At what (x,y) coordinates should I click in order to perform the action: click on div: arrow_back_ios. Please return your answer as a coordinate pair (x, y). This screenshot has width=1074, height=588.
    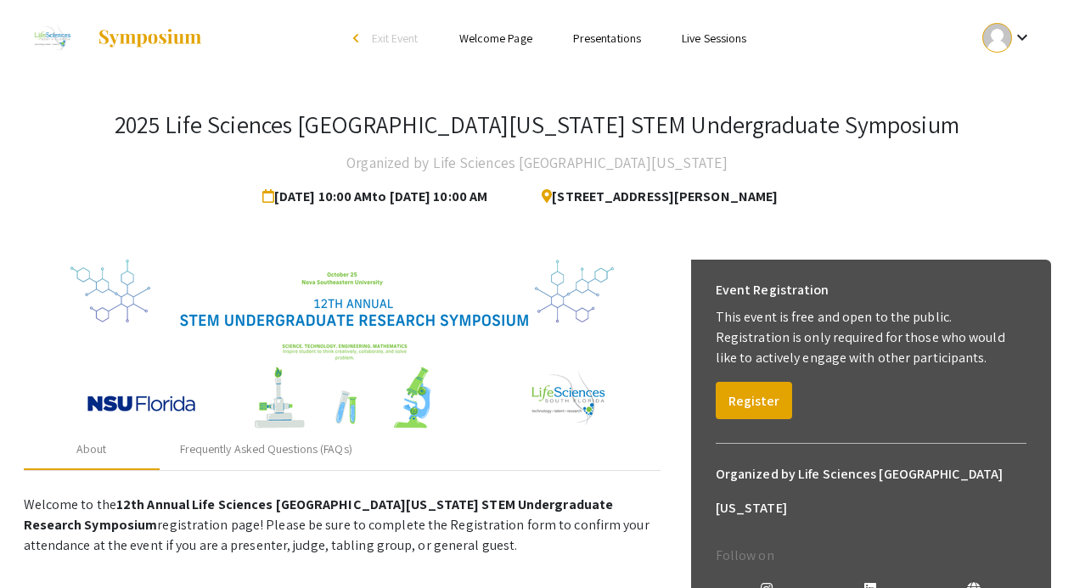
    Looking at the image, I should click on (358, 38).